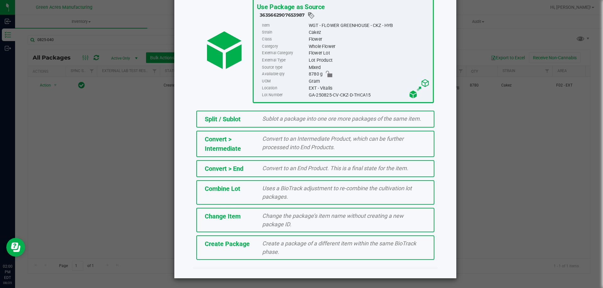  I want to click on label: Lot Number, so click(284, 95).